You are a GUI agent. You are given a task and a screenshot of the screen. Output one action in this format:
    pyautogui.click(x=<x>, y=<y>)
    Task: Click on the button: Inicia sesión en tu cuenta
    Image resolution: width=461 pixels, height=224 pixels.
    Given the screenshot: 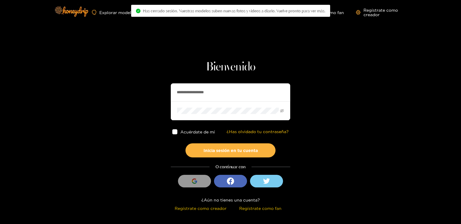 What is the action you would take?
    pyautogui.click(x=230, y=150)
    